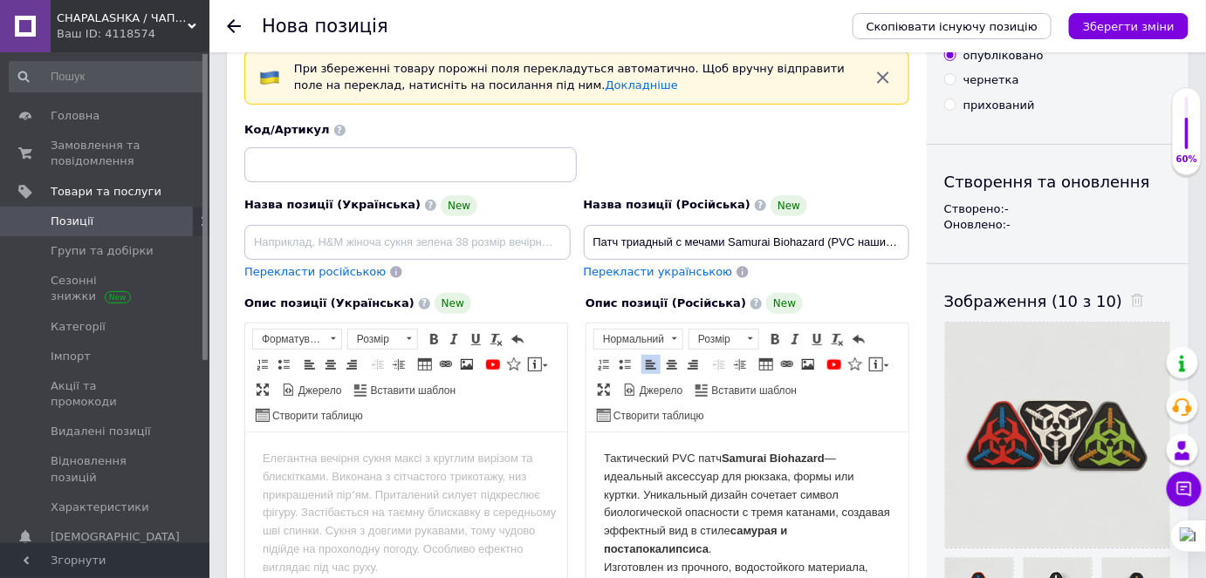 The height and width of the screenshot is (578, 1206). I want to click on span: Відновлення позицій, so click(106, 469).